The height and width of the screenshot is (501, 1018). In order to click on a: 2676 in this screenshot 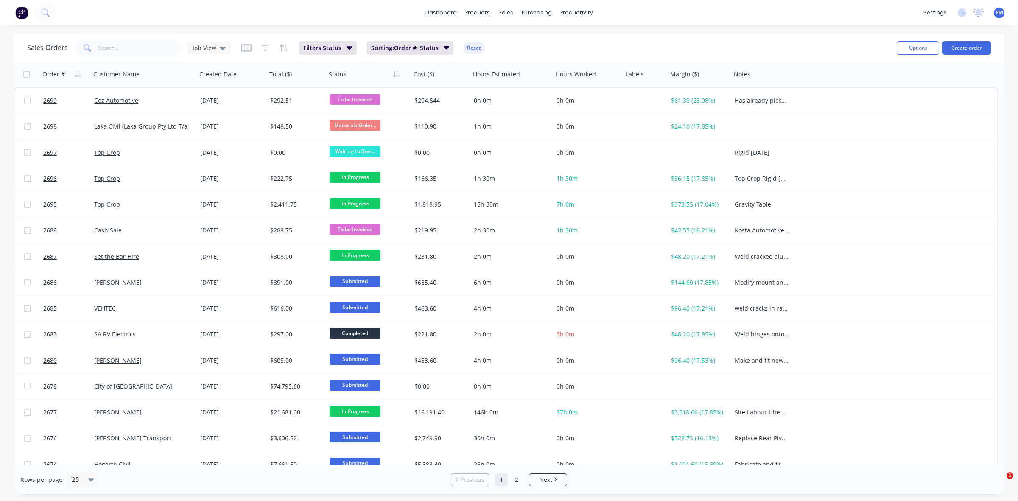, I will do `click(69, 438)`.